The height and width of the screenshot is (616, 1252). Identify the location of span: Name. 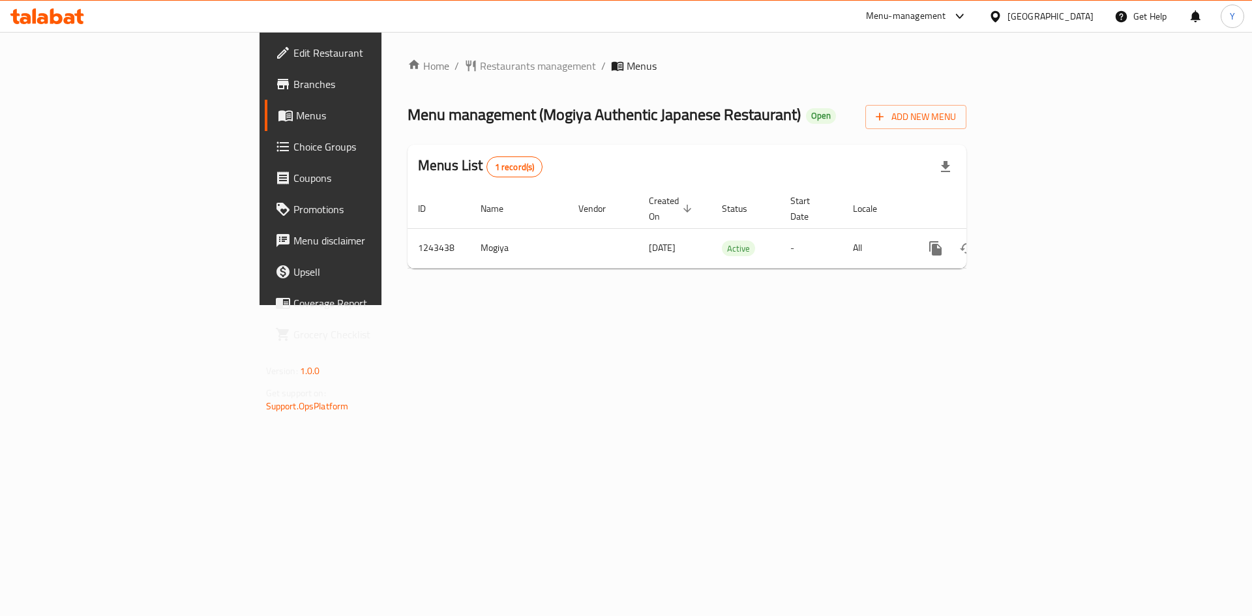
(500, 209).